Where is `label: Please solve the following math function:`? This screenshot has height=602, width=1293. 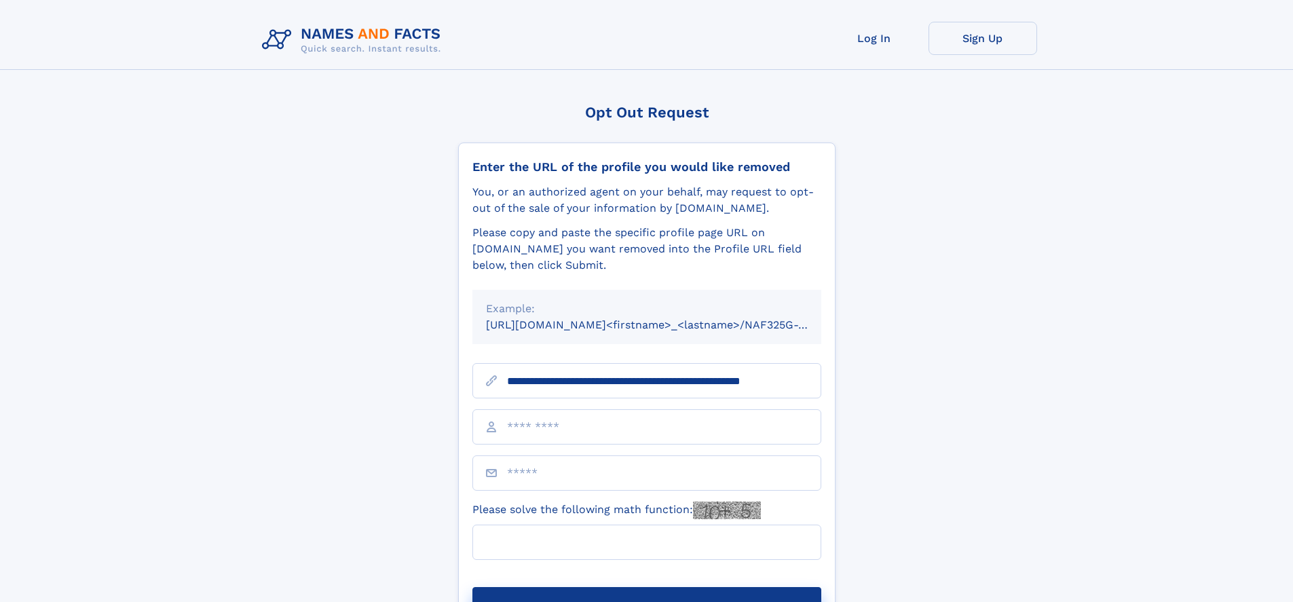 label: Please solve the following math function: is located at coordinates (616, 510).